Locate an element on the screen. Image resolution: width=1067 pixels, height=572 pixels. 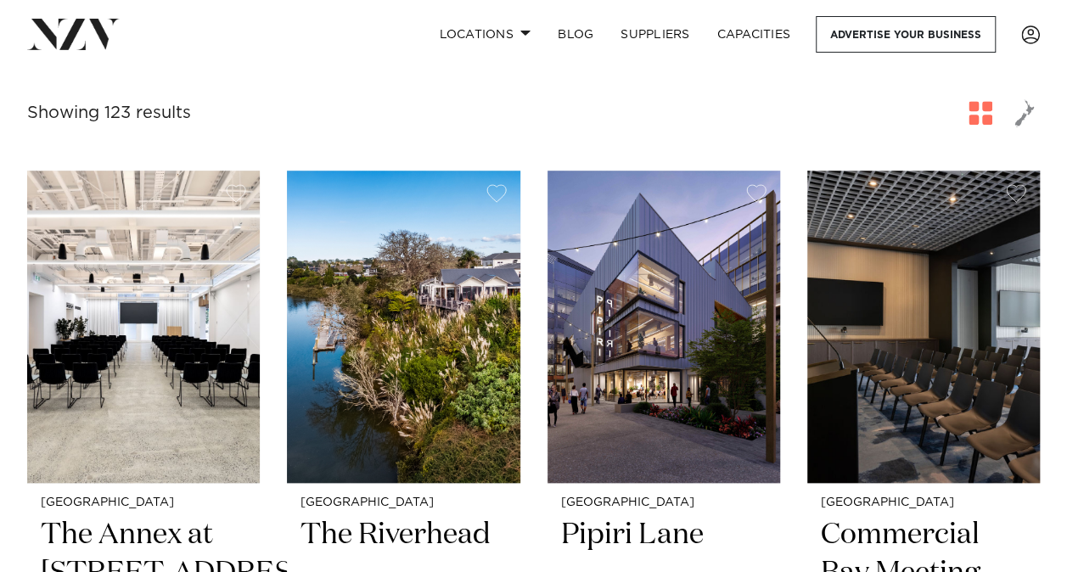
a: Capacities is located at coordinates (754, 34).